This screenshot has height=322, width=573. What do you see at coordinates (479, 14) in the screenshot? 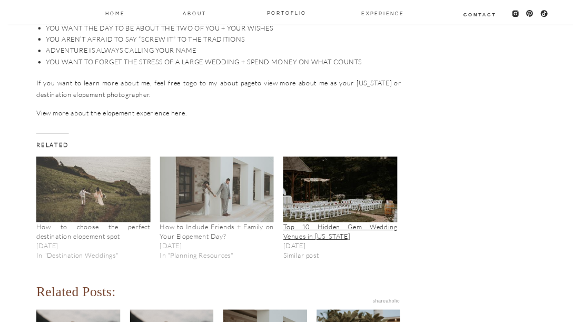
I see `a: Contact` at bounding box center [479, 14].